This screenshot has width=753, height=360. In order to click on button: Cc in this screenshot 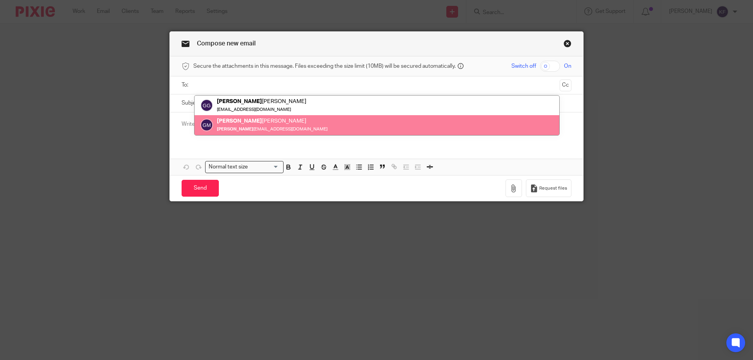, I will do `click(565, 85)`.